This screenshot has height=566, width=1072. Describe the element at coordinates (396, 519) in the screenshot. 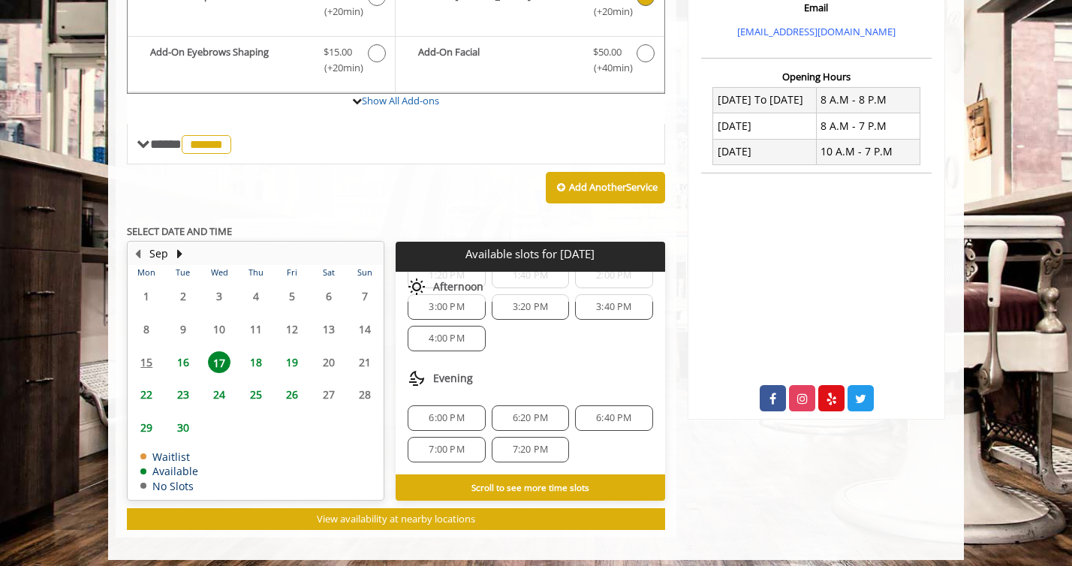

I see `button: View availability at nearby locations` at that location.